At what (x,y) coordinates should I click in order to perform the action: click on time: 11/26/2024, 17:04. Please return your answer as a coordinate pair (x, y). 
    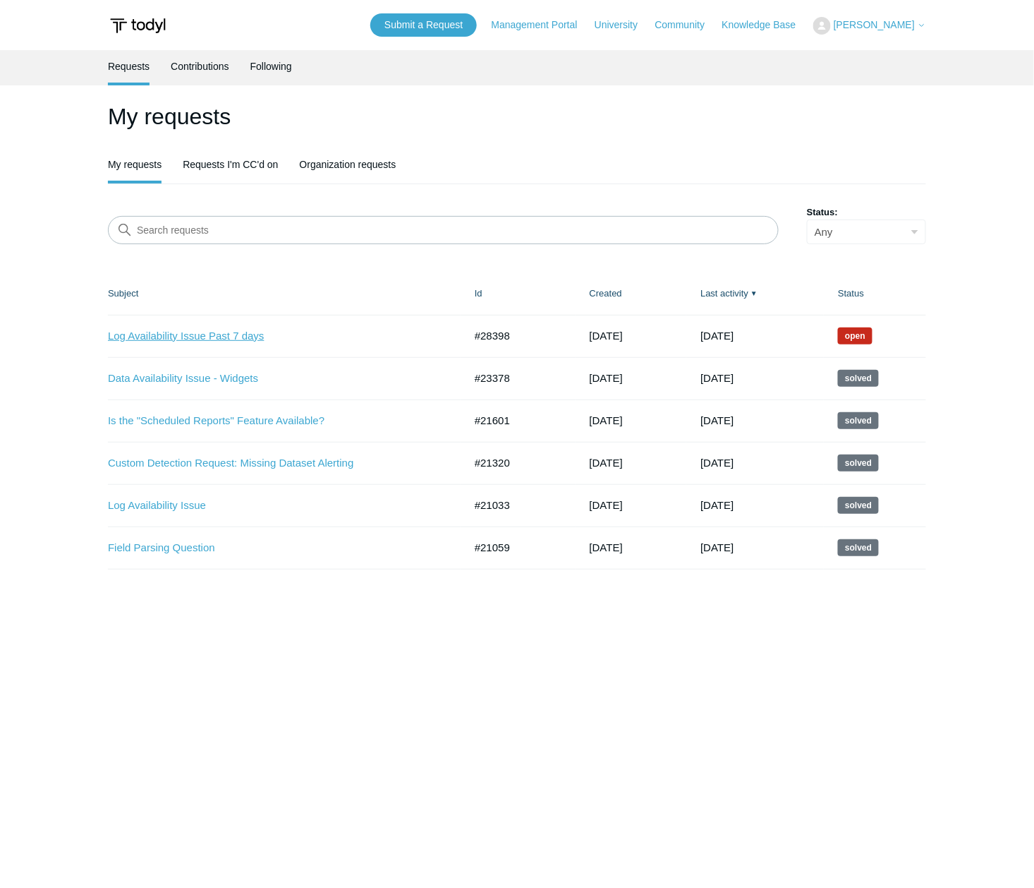
    Looking at the image, I should click on (606, 420).